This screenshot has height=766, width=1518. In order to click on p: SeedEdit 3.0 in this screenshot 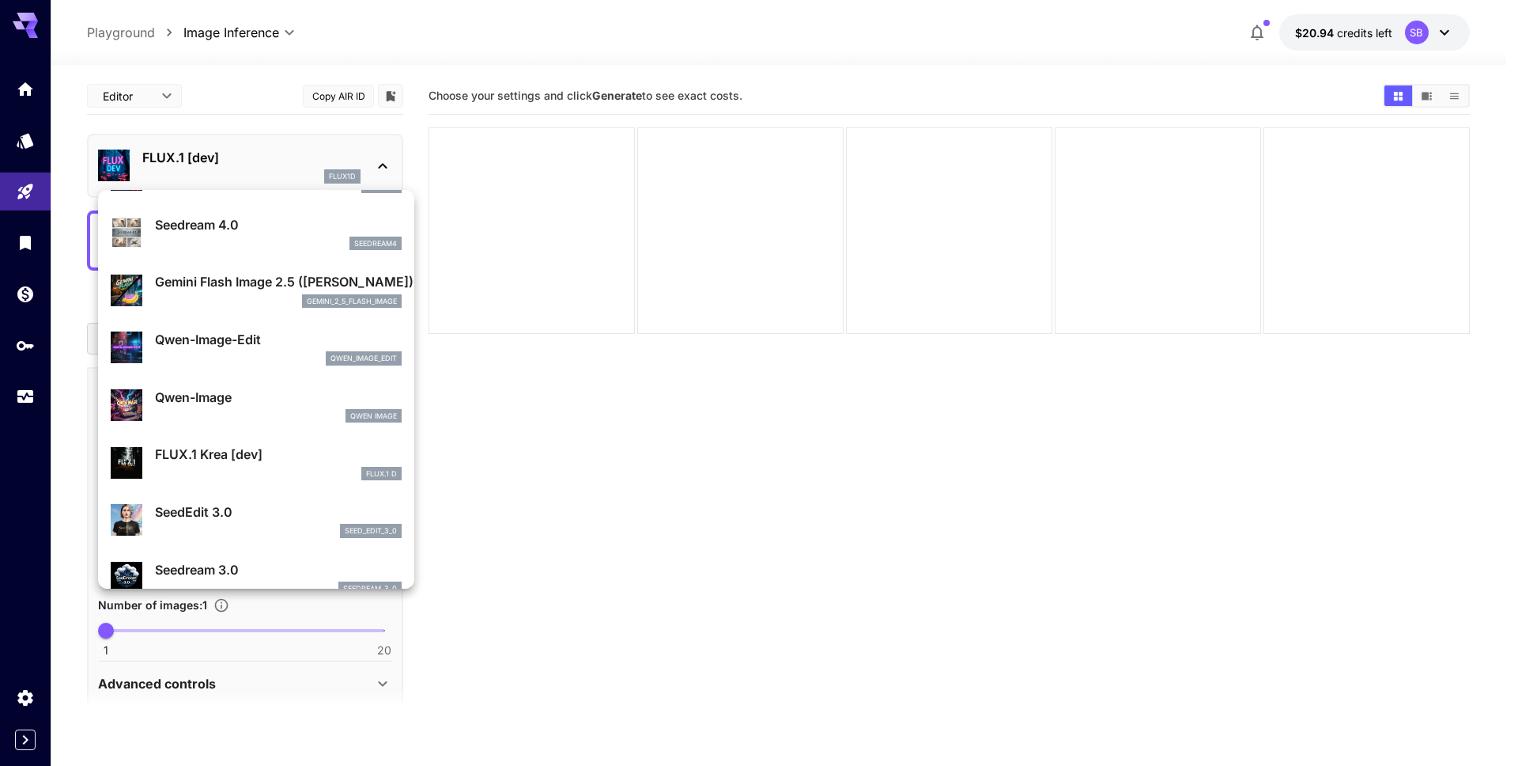, I will do `click(278, 512)`.